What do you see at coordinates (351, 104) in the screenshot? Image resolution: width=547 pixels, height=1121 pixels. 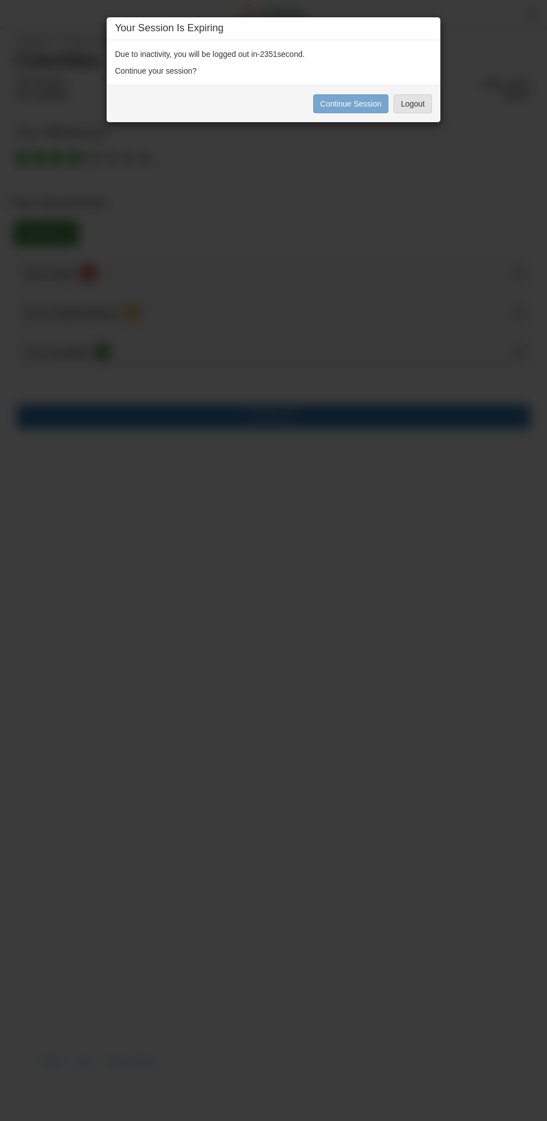 I see `button: Continue Session` at bounding box center [351, 104].